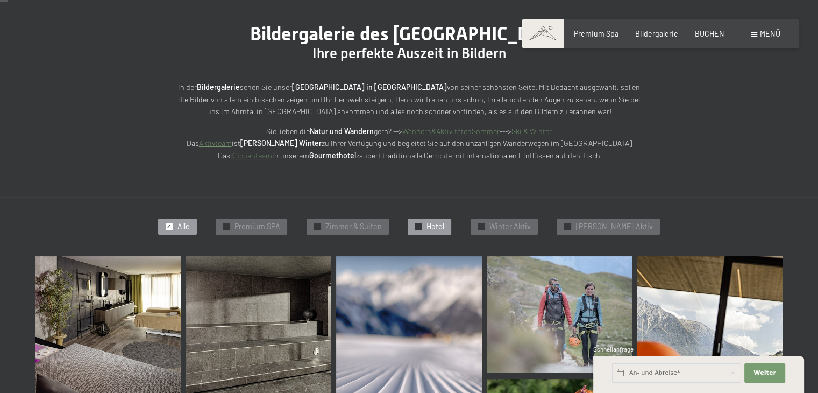 Image resolution: width=818 pixels, height=393 pixels. What do you see at coordinates (342, 131) in the screenshot?
I see `strong: Natur und Wandern` at bounding box center [342, 131].